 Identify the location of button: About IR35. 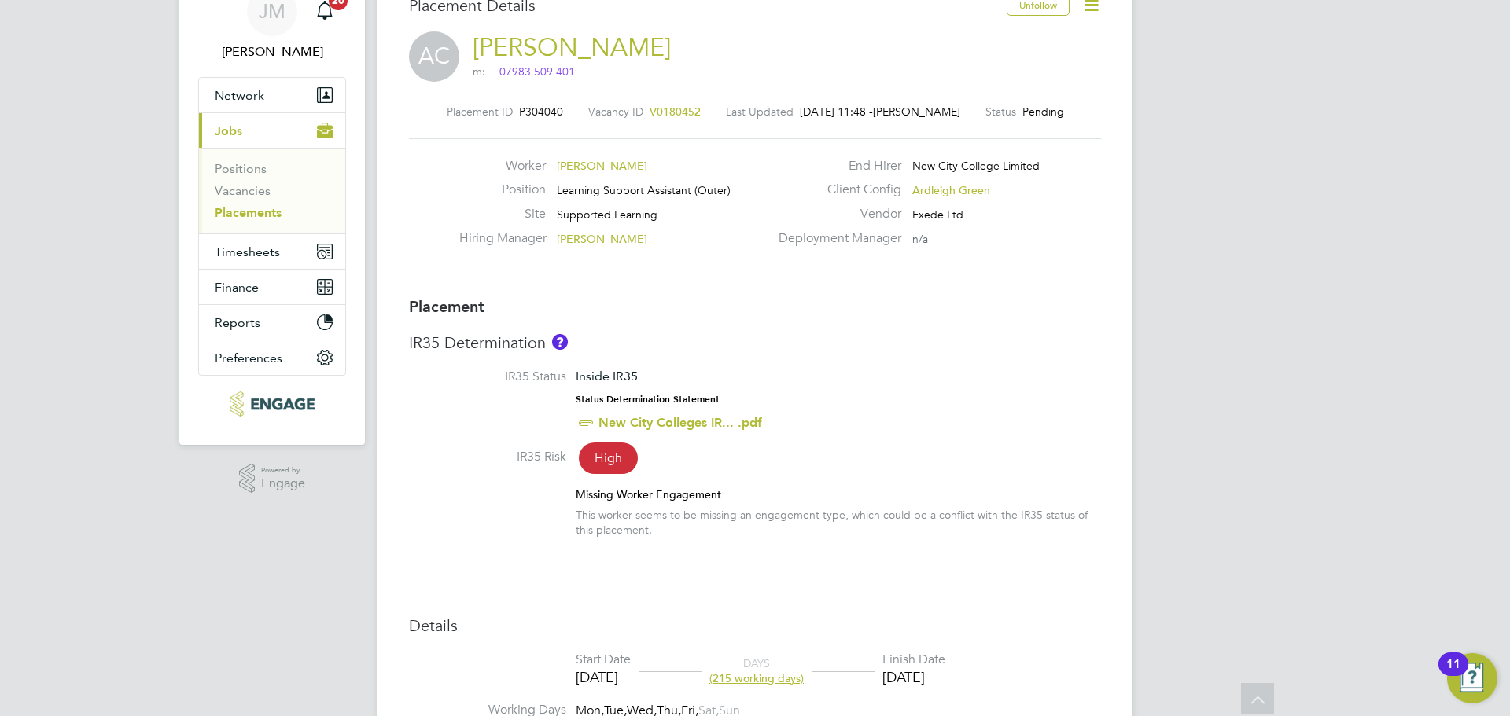
(560, 342).